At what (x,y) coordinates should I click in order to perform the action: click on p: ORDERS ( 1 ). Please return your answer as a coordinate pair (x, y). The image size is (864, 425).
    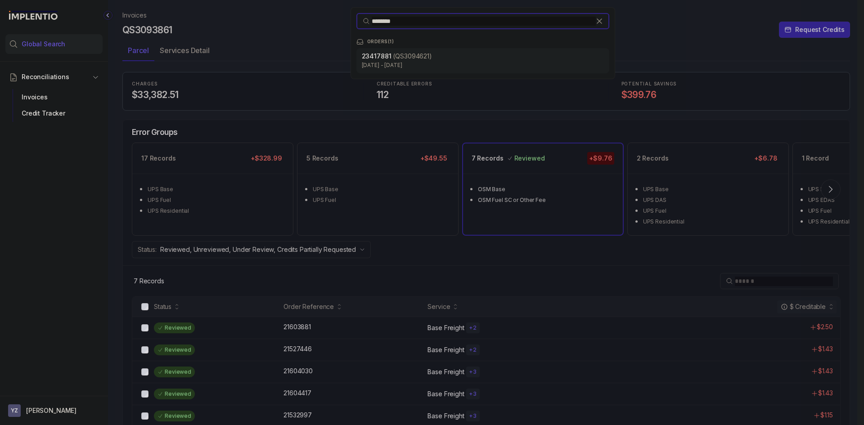
    Looking at the image, I should click on (380, 42).